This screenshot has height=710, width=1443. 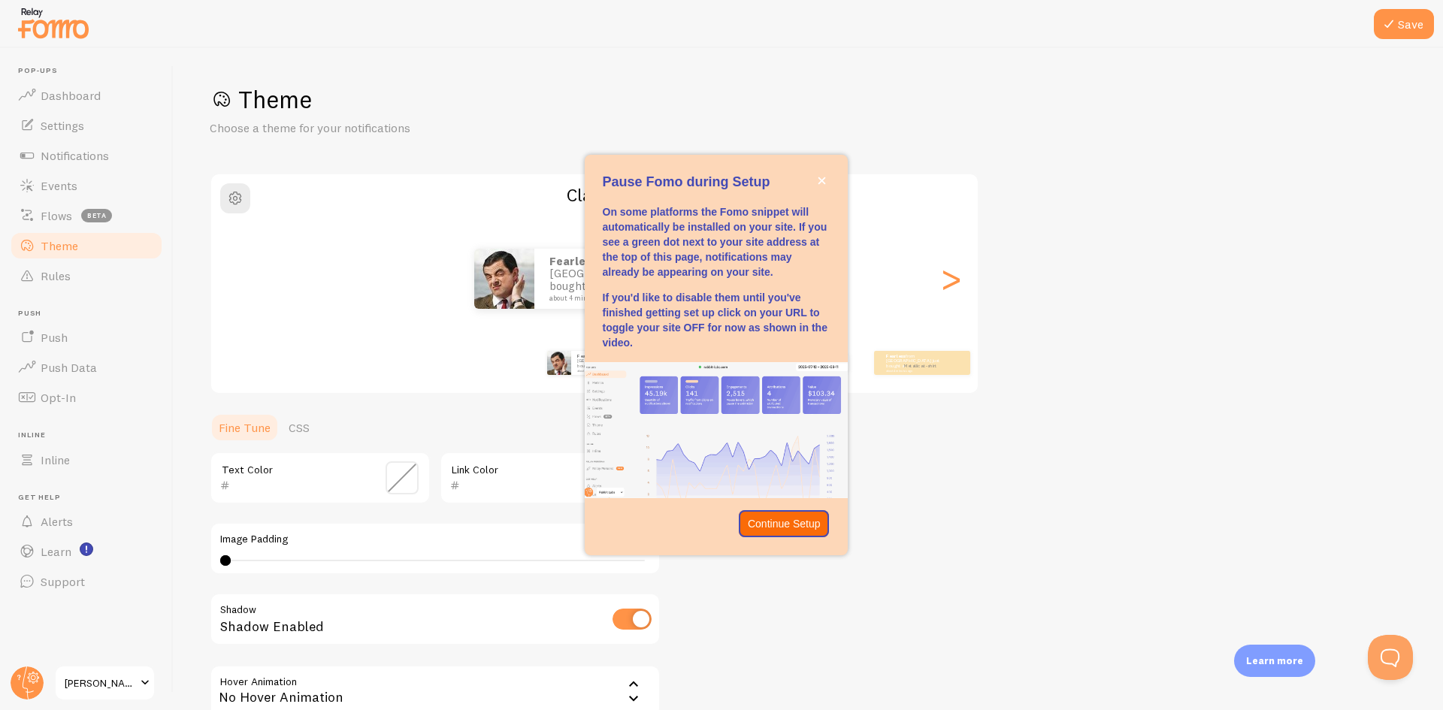 I want to click on a: Push, so click(x=86, y=337).